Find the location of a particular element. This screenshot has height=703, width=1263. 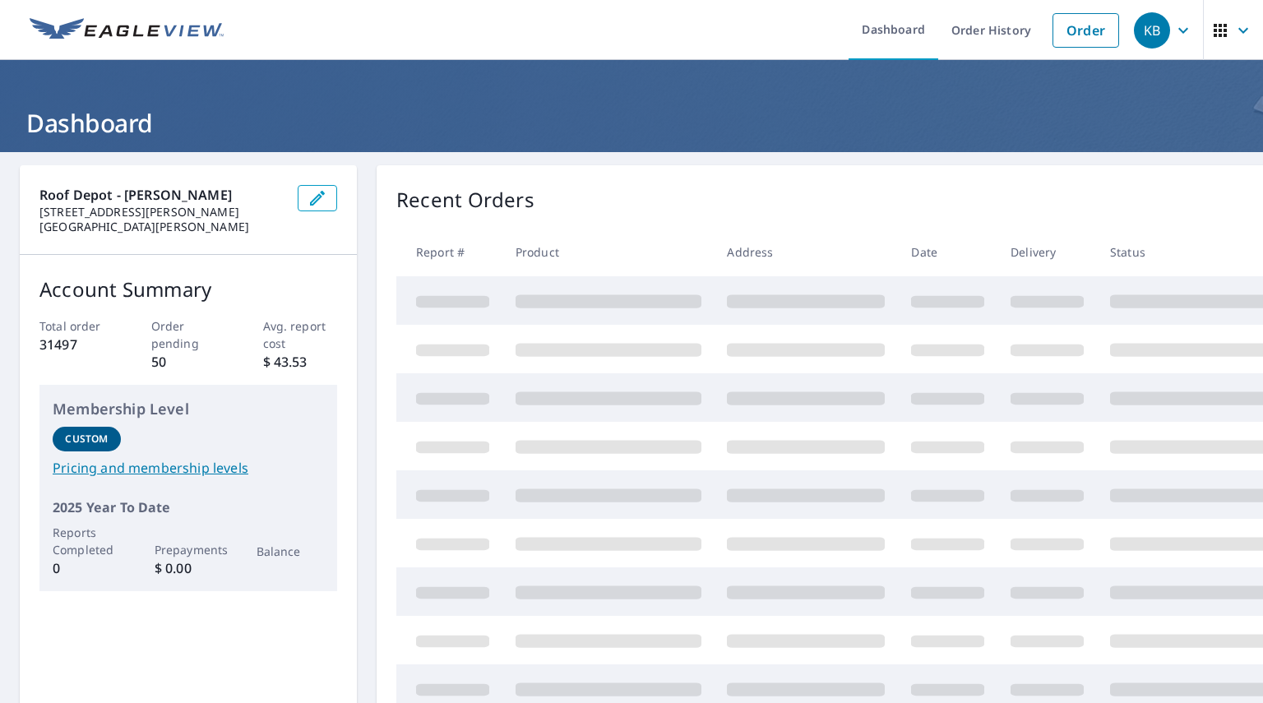

p: Prepayments is located at coordinates (188, 549).